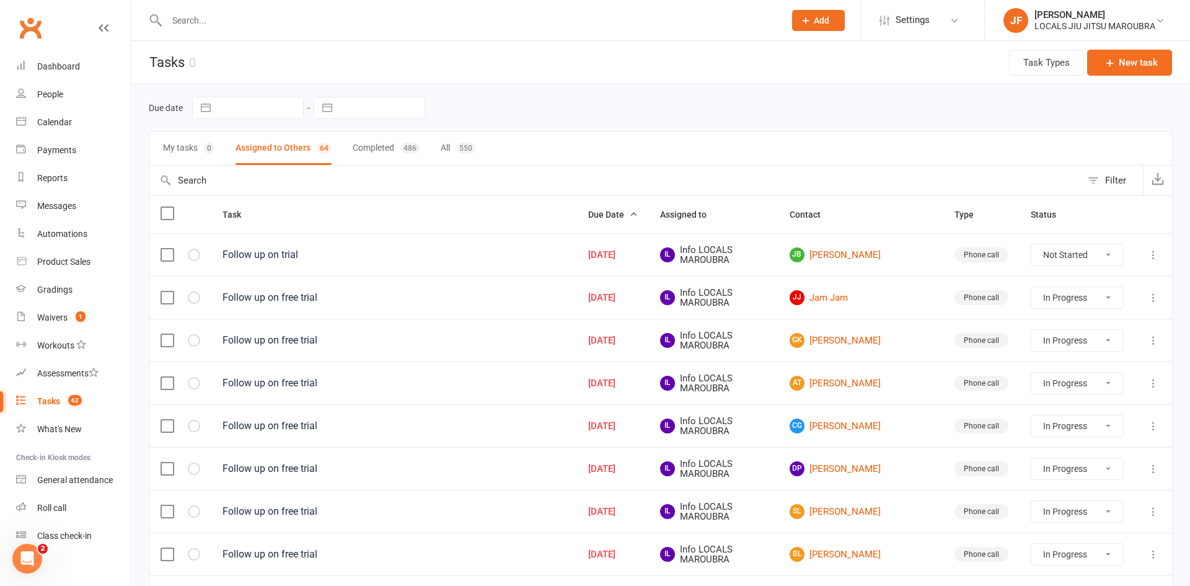 This screenshot has width=1190, height=586. What do you see at coordinates (58, 66) in the screenshot?
I see `div: Dashboard` at bounding box center [58, 66].